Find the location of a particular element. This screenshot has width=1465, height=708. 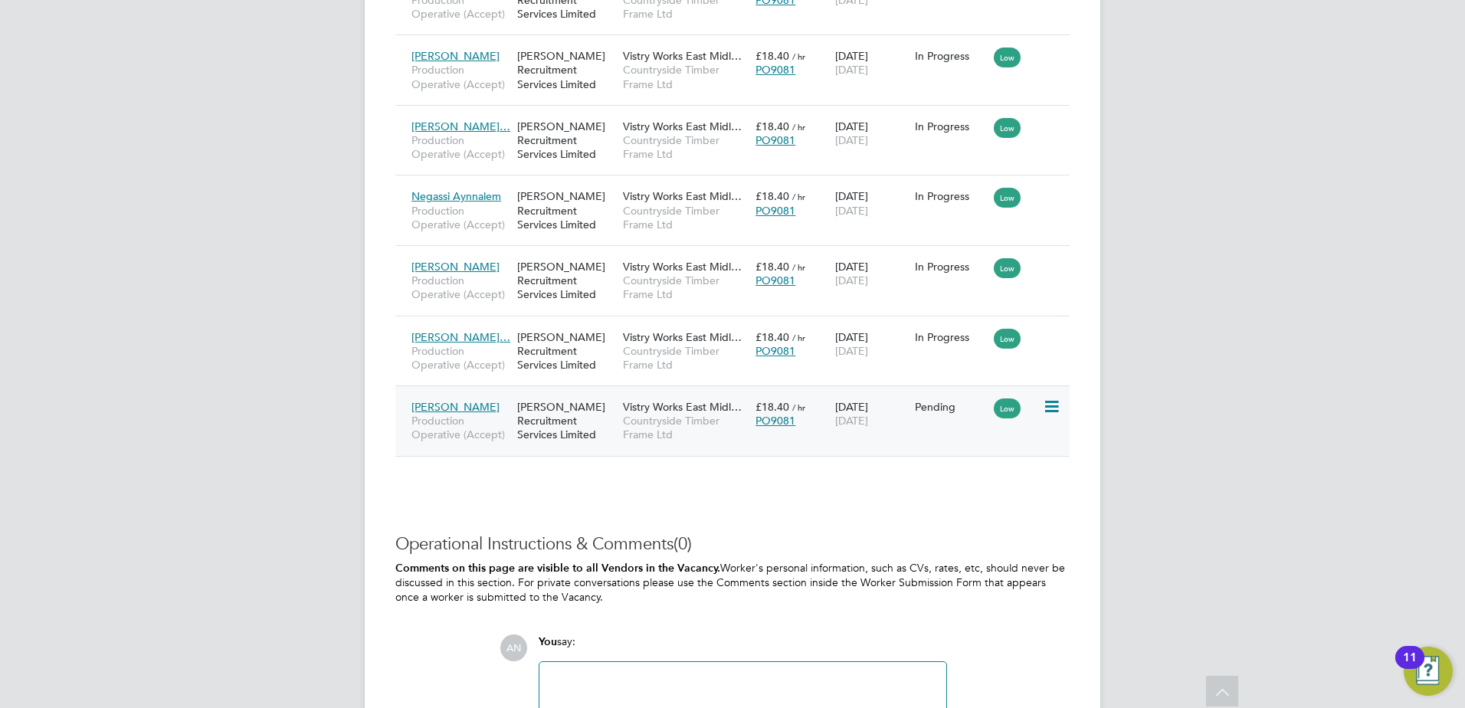

div: Pending is located at coordinates (951, 407).